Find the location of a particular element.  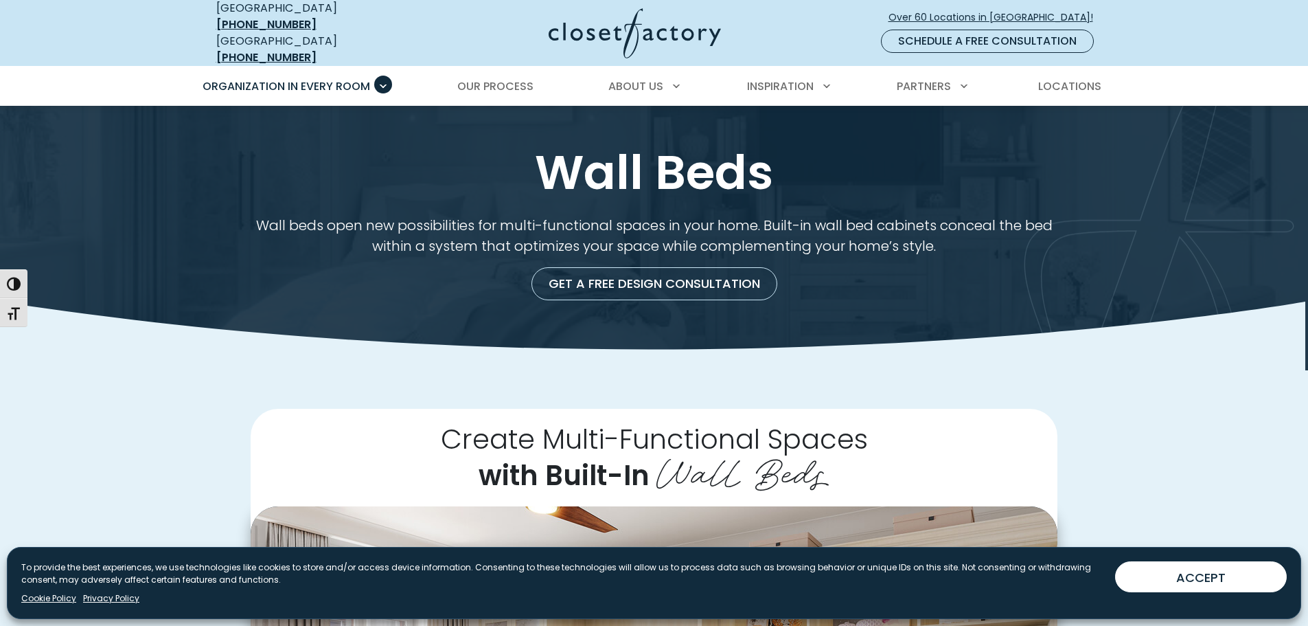

span: Partners is located at coordinates (924, 86).